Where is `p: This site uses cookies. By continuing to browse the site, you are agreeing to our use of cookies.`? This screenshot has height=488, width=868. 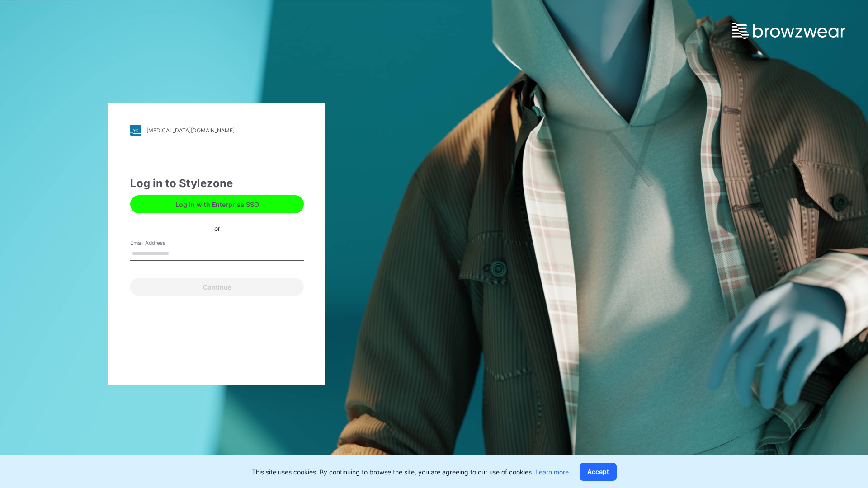
p: This site uses cookies. By continuing to browse the site, you are agreeing to our use of cookies. is located at coordinates (410, 472).